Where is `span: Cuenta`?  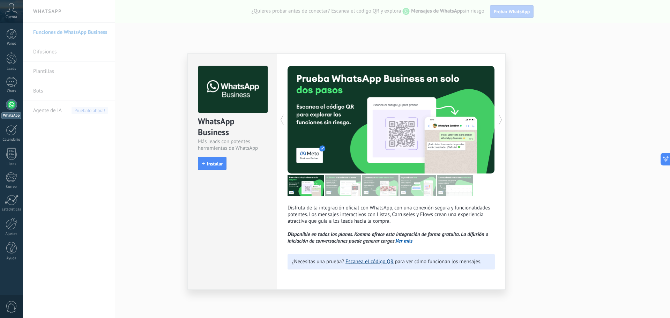 span: Cuenta is located at coordinates (11, 17).